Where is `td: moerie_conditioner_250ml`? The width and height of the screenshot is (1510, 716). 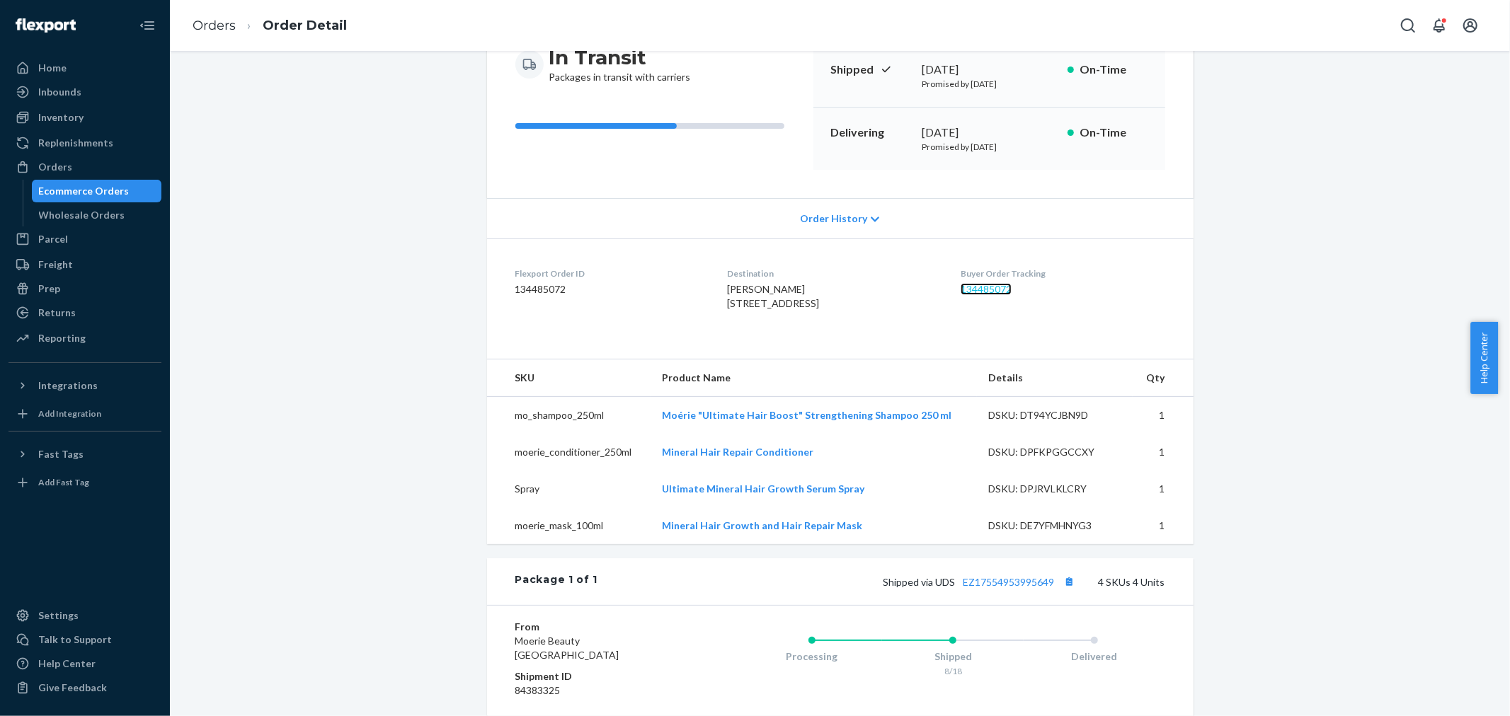 td: moerie_conditioner_250ml is located at coordinates (568, 452).